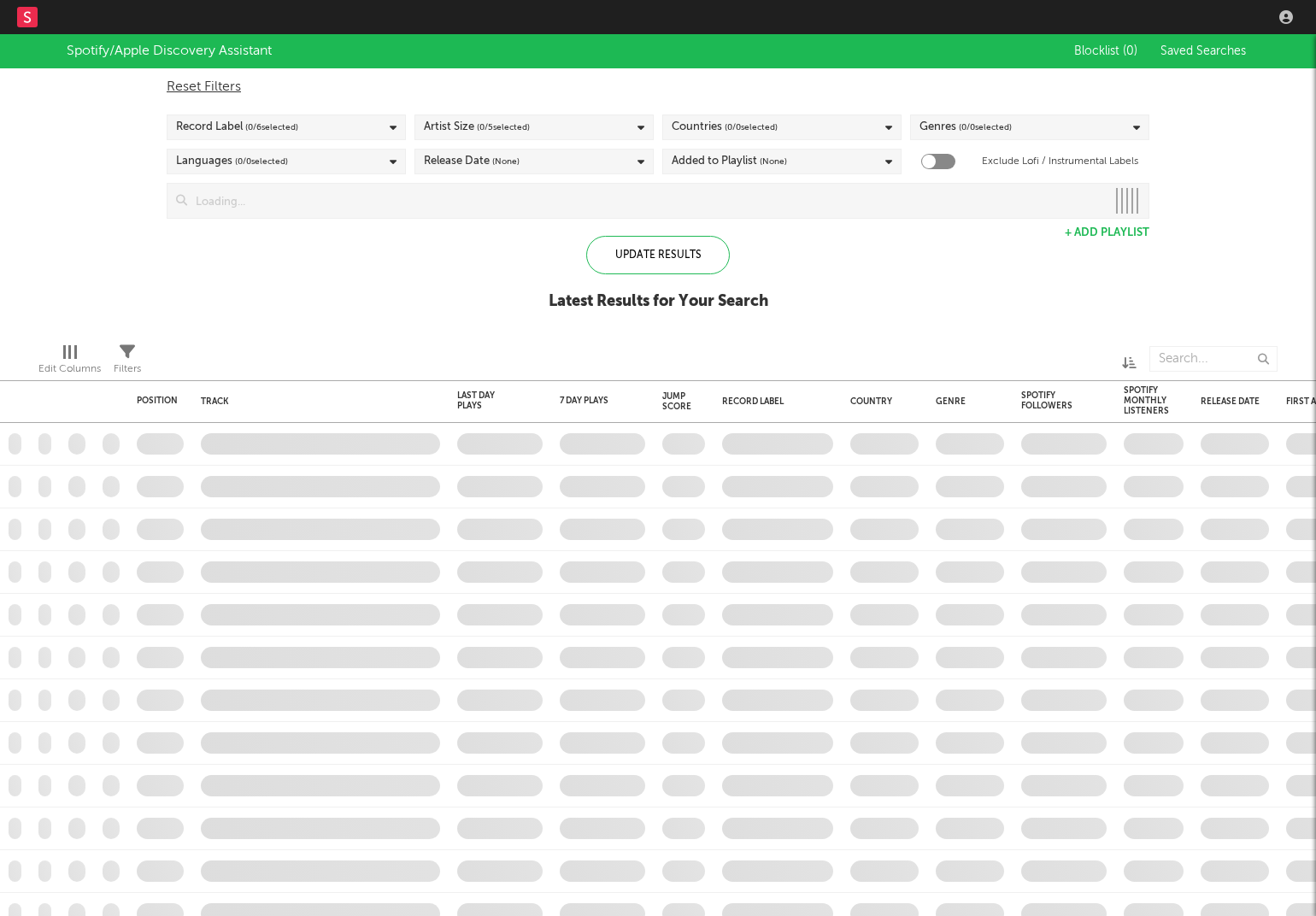  I want to click on input: Loading..., so click(646, 201).